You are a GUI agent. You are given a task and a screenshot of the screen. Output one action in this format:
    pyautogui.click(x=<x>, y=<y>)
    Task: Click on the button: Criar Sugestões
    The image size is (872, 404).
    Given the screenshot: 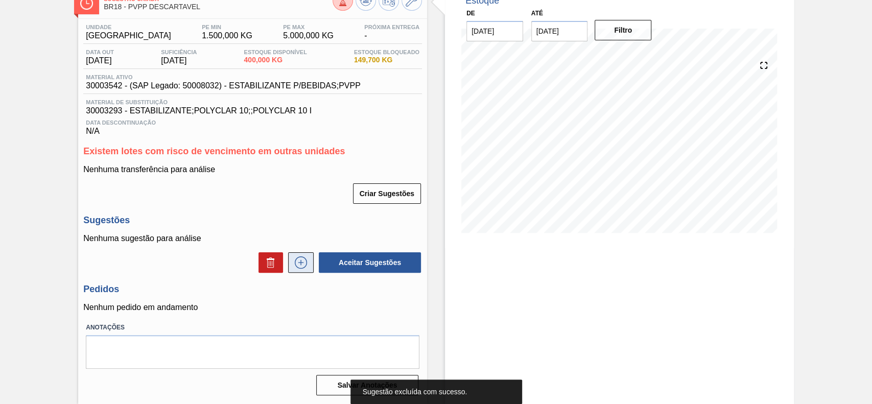 What is the action you would take?
    pyautogui.click(x=387, y=194)
    